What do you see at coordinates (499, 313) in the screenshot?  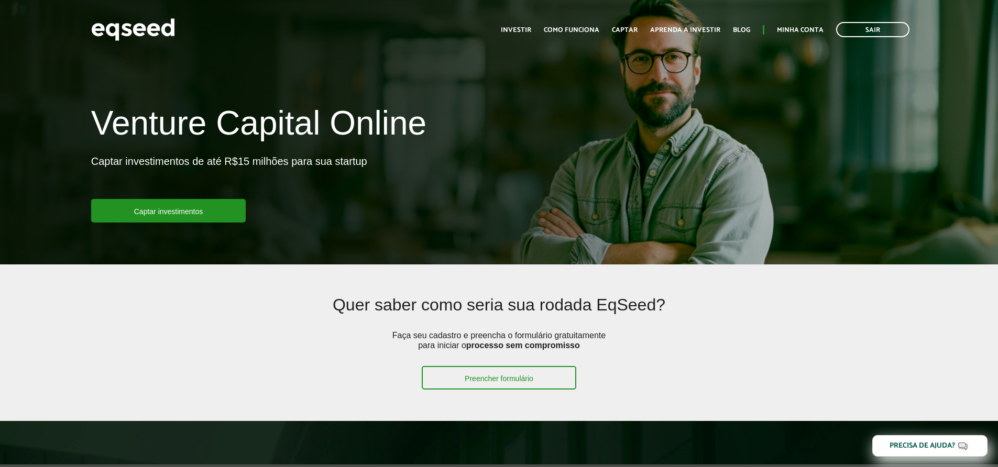 I see `h2: Quer saber como seria sua rodada EqSeed?` at bounding box center [499, 313].